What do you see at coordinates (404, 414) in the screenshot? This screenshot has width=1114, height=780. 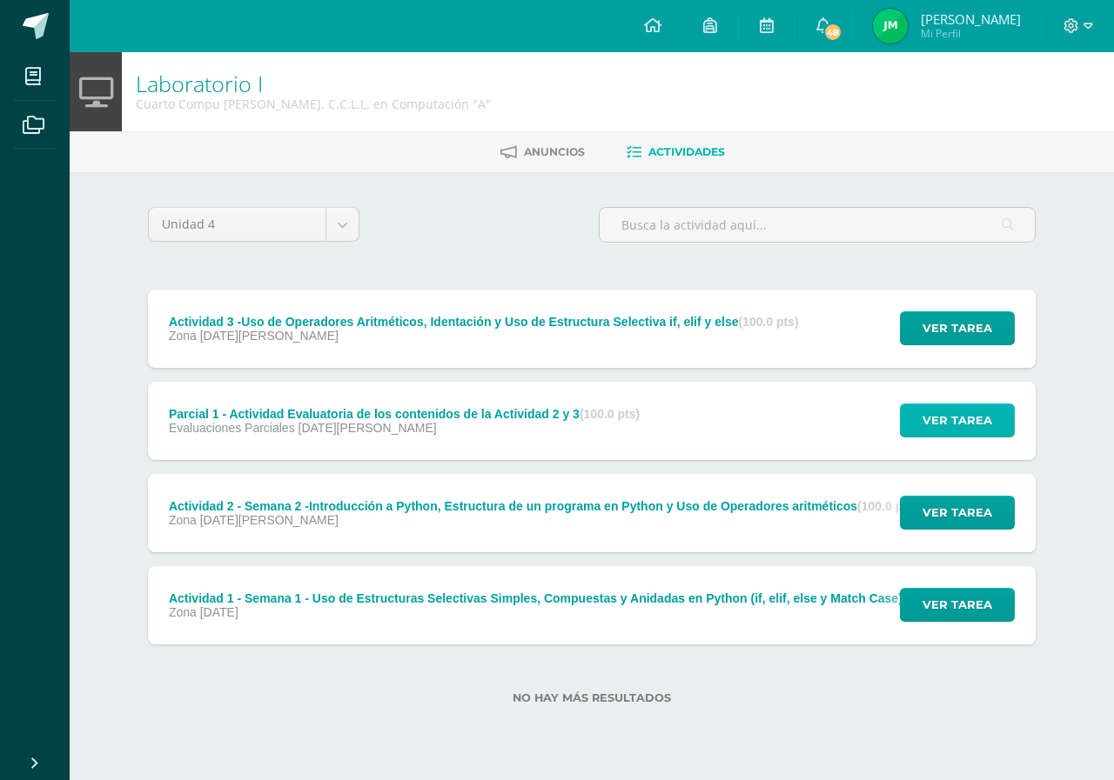 I see `div: Parcial 1 - Actividad Evaluatoria de los contenidos de la Actividad 2 y 3` at bounding box center [404, 414].